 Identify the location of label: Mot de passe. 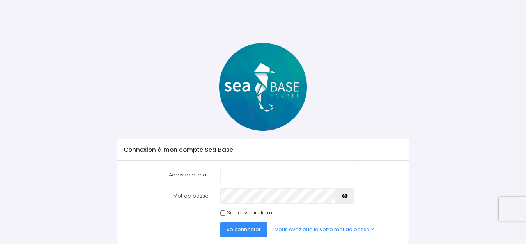
(166, 196).